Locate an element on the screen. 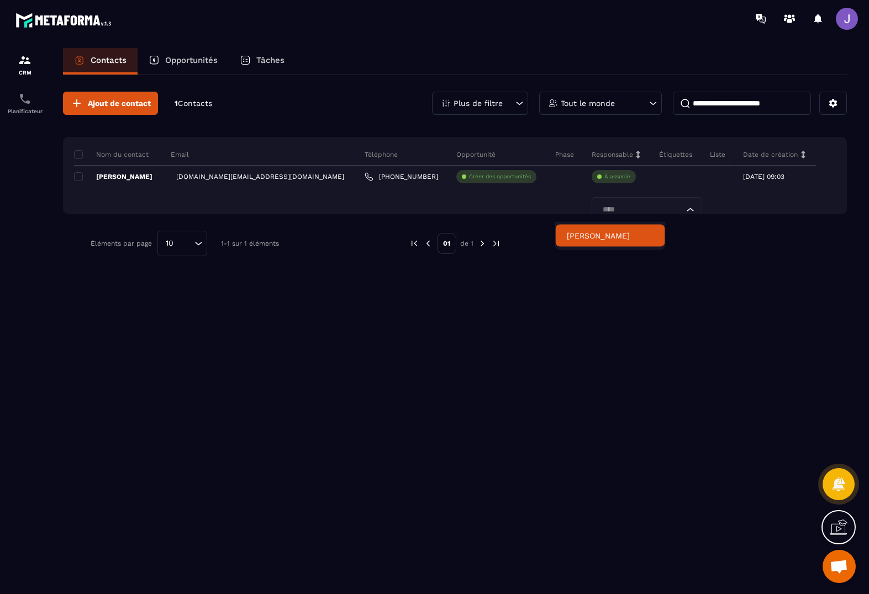  p: 1-1 sur 1 éléments is located at coordinates (250, 244).